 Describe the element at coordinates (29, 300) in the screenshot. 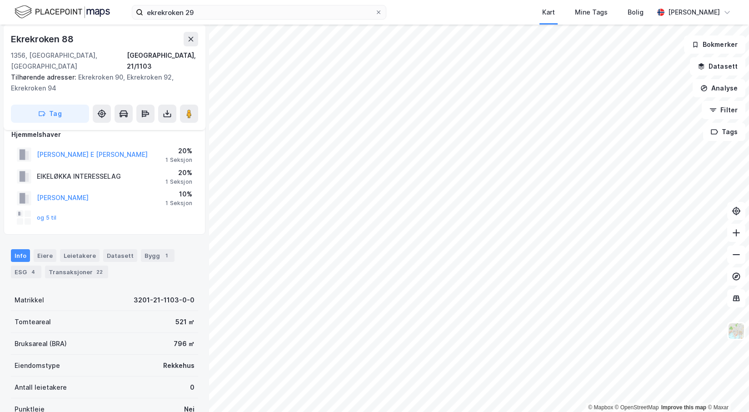

I see `div: Matrikkel` at that location.